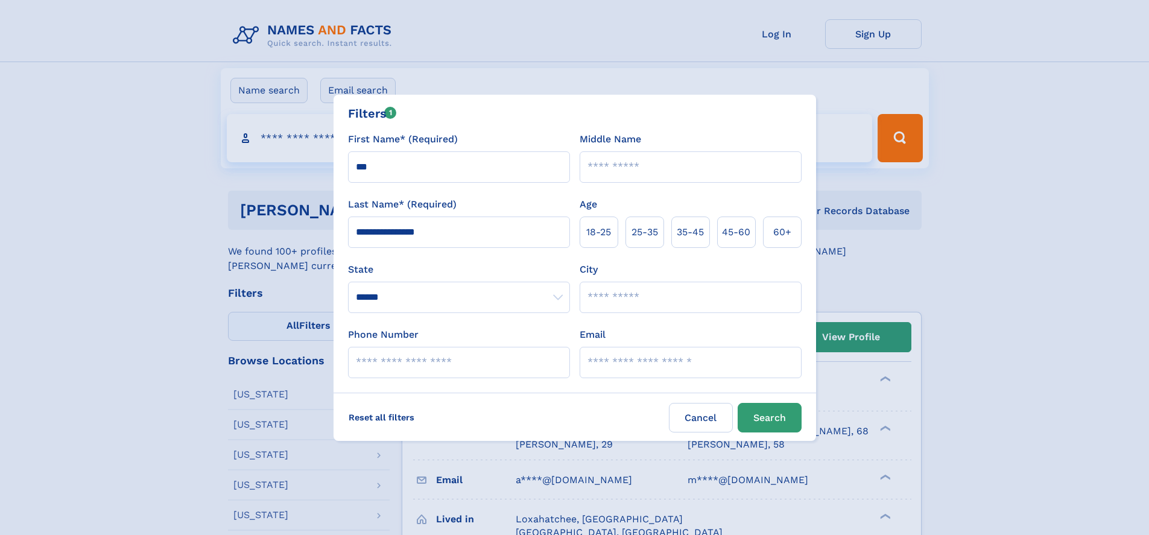 The image size is (1149, 535). I want to click on label: Email, so click(592, 335).